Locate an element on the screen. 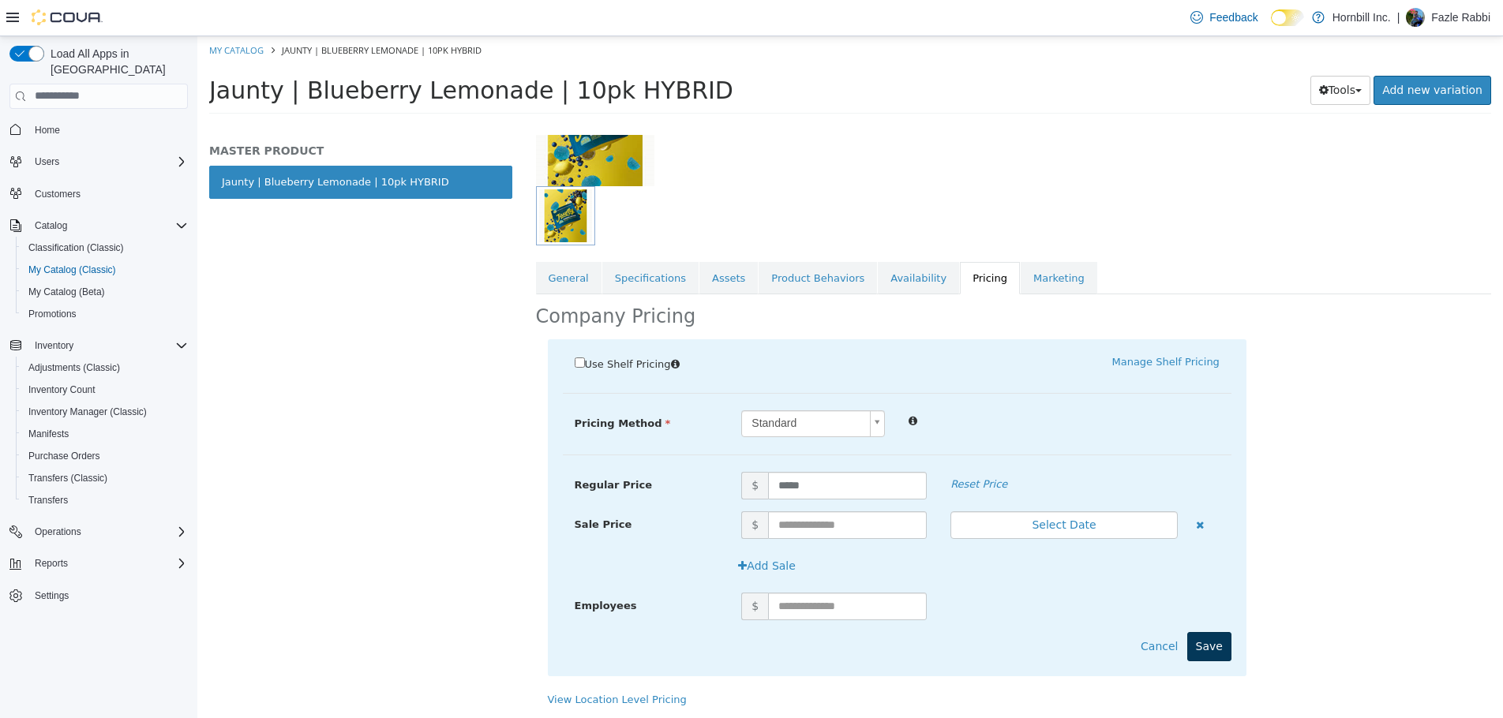 This screenshot has width=1503, height=718. a: Transfers is located at coordinates (48, 500).